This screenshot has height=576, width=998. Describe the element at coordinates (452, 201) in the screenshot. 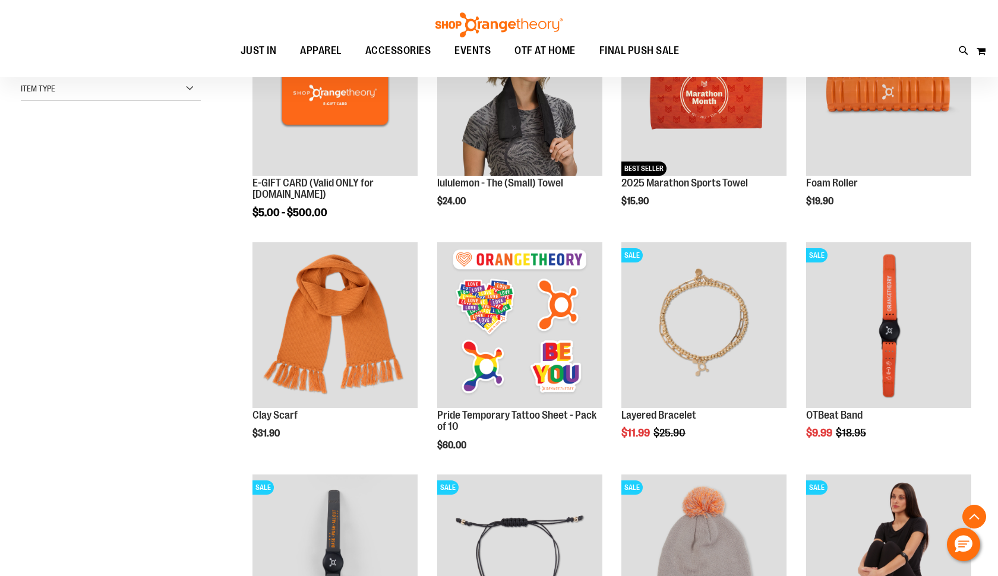

I see `span: $24.00` at that location.